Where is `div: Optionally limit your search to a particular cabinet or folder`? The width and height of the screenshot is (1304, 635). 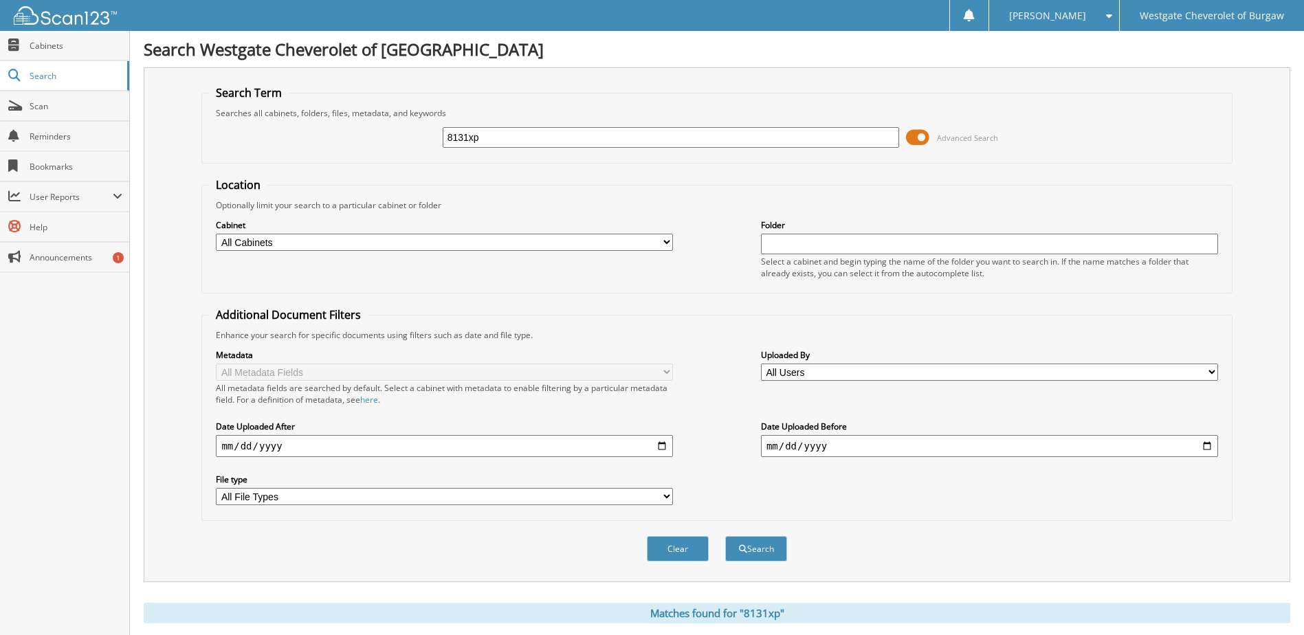
div: Optionally limit your search to a particular cabinet or folder is located at coordinates (716, 205).